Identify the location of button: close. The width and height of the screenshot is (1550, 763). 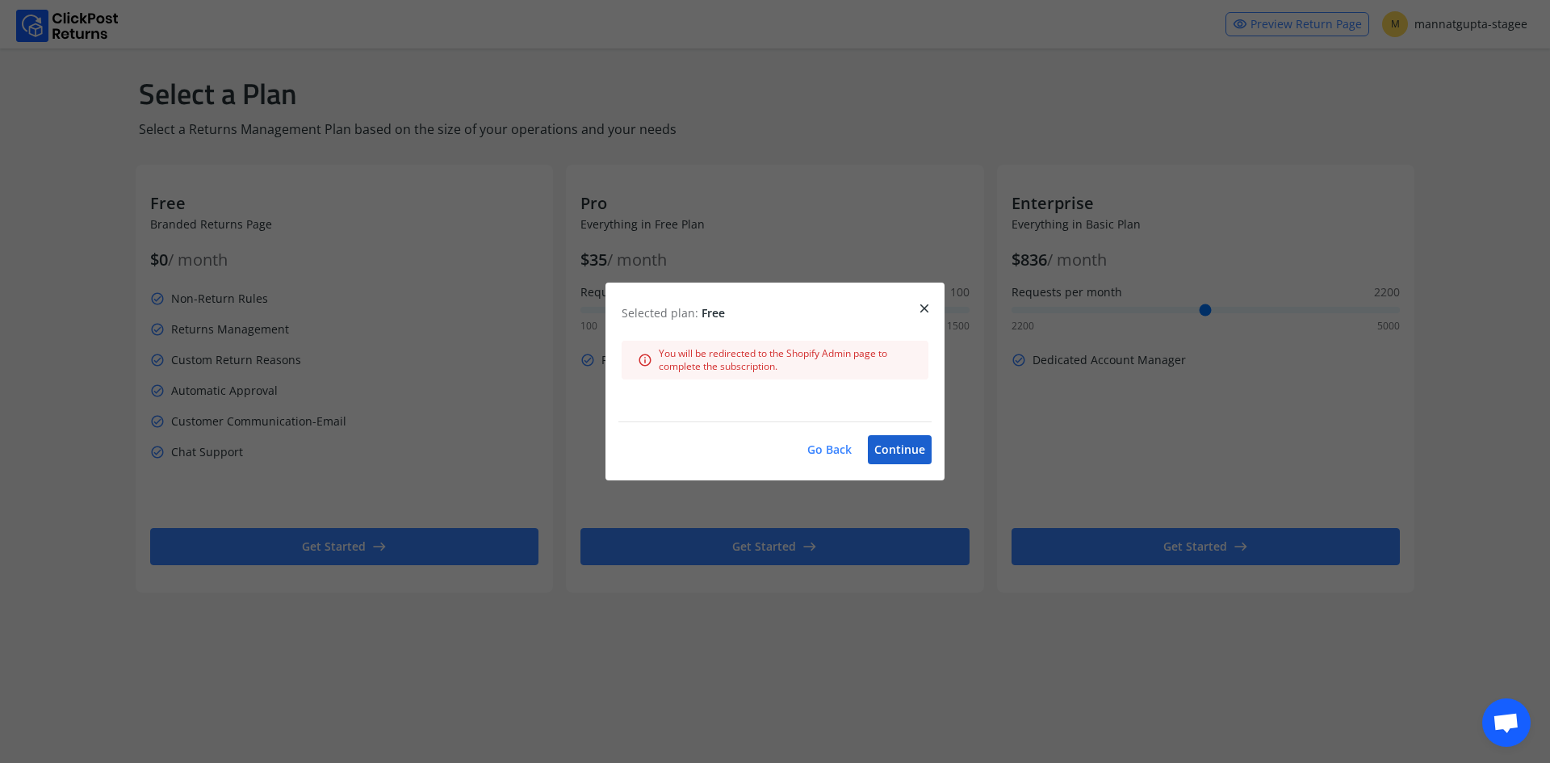
(924, 308).